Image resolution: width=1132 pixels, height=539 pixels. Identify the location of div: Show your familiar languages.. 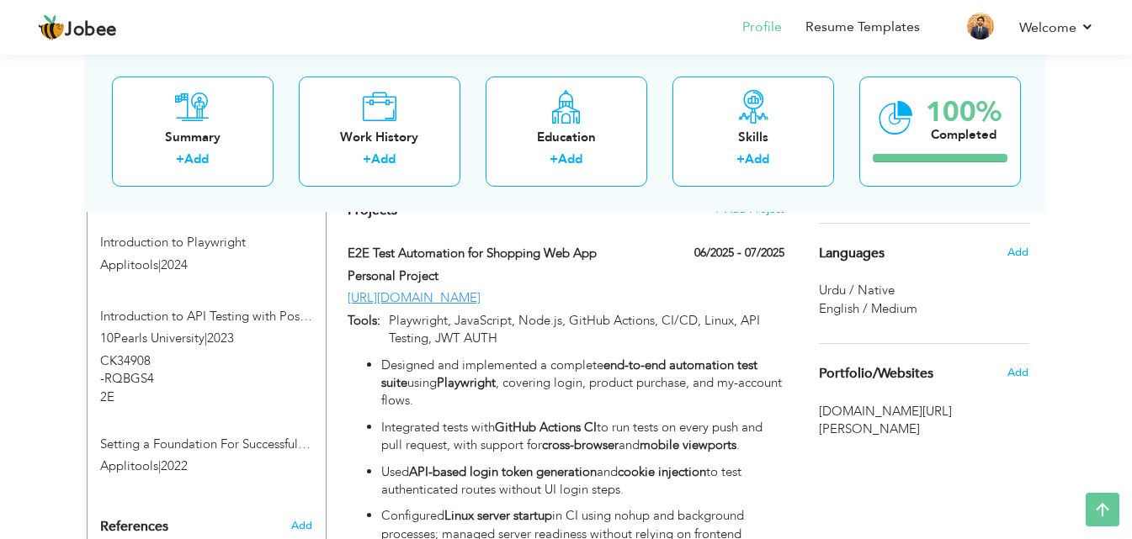
(924, 270).